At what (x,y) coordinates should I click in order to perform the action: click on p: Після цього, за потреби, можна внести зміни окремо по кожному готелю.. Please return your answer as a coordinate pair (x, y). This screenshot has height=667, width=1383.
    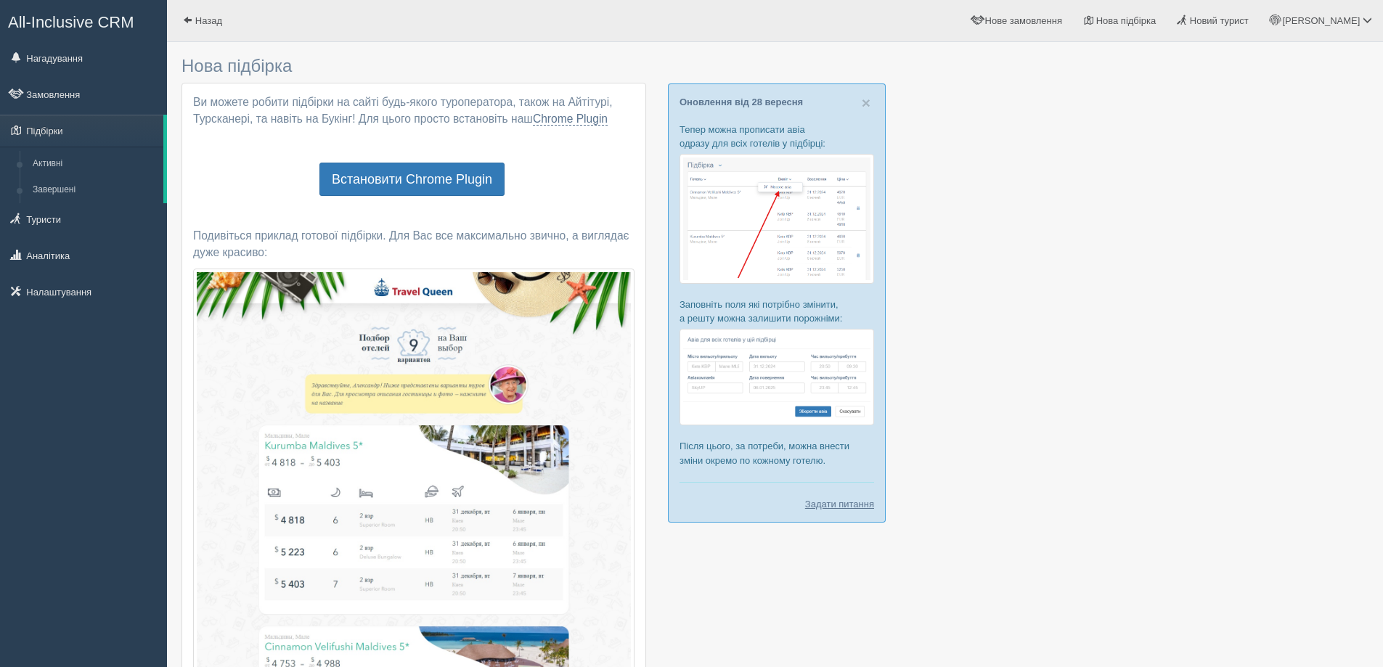
    Looking at the image, I should click on (777, 453).